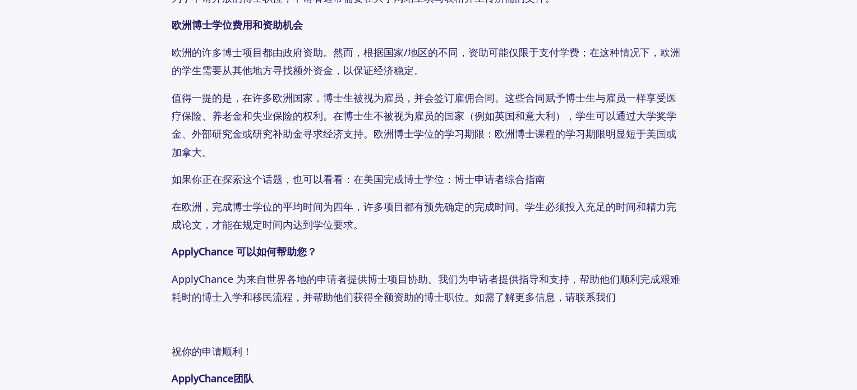  Describe the element at coordinates (212, 351) in the screenshot. I see `font: 祝你的申请顺利！` at that location.